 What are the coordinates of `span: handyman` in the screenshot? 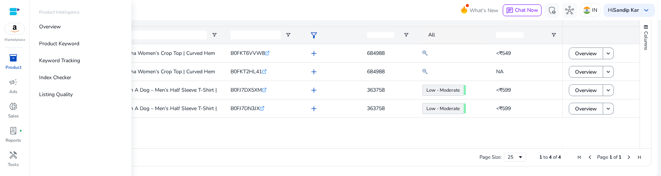 It's located at (13, 155).